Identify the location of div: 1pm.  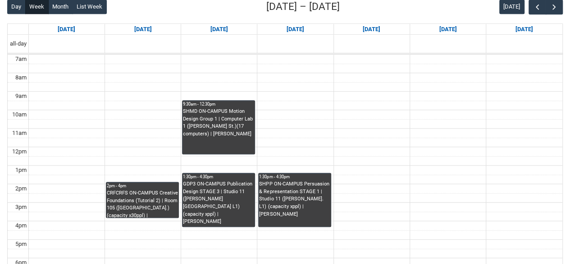
(21, 170).